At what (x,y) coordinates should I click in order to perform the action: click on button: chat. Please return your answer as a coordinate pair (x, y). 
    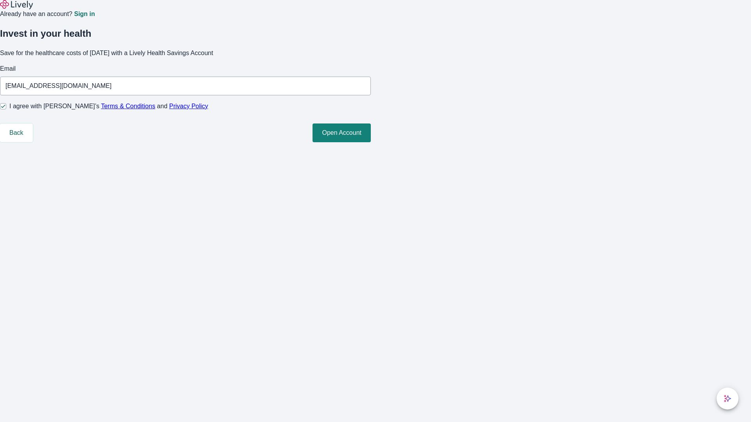
    Looking at the image, I should click on (728, 399).